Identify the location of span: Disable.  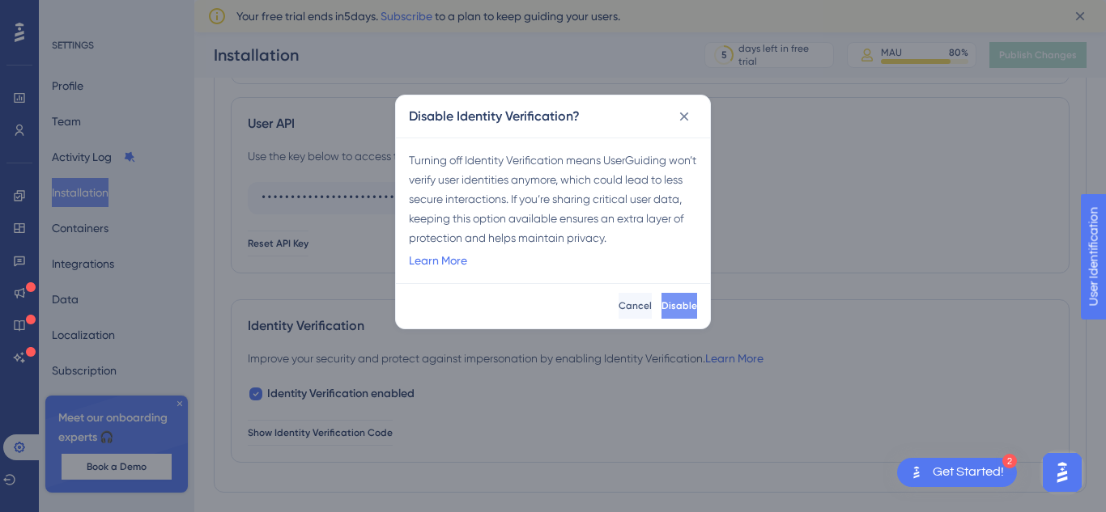
(679, 306).